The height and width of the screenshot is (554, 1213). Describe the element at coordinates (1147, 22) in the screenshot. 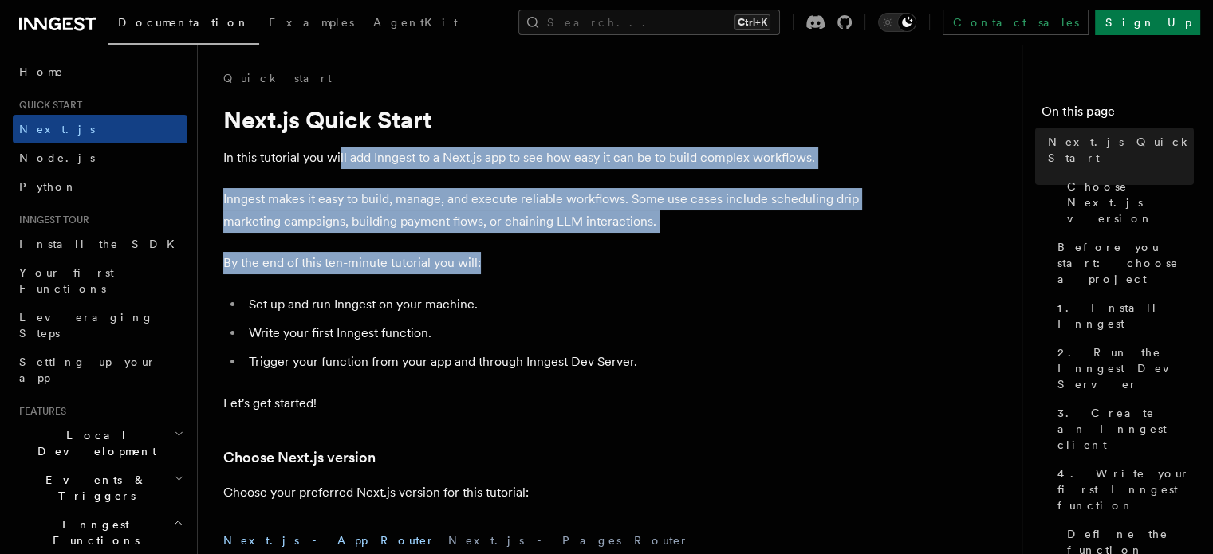

I see `a: Sign Up` at that location.